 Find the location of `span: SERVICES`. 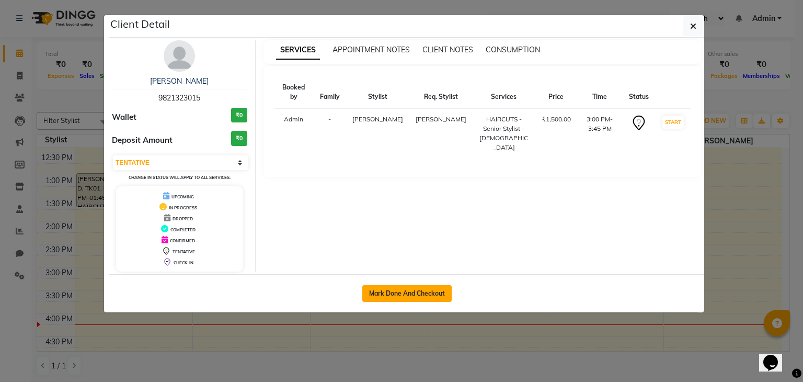

span: SERVICES is located at coordinates (298, 50).